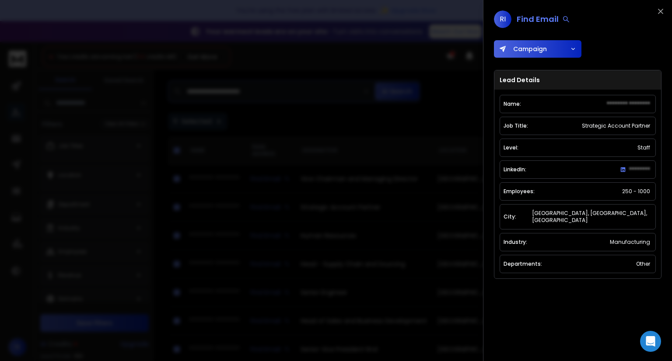 This screenshot has height=361, width=672. I want to click on p: Employees:, so click(519, 192).